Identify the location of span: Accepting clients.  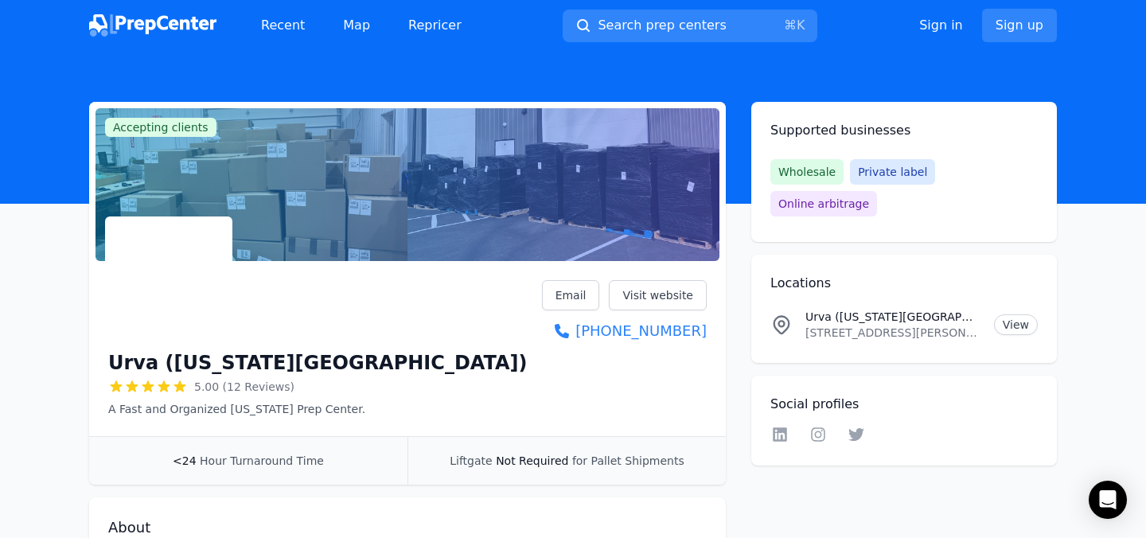
(161, 127).